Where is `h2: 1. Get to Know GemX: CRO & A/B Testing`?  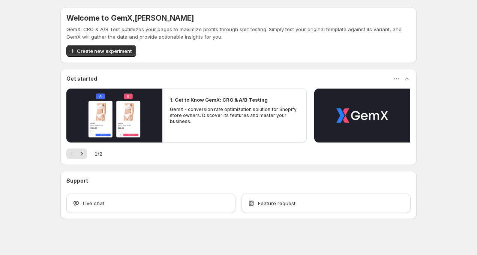
h2: 1. Get to Know GemX: CRO & A/B Testing is located at coordinates (219, 100).